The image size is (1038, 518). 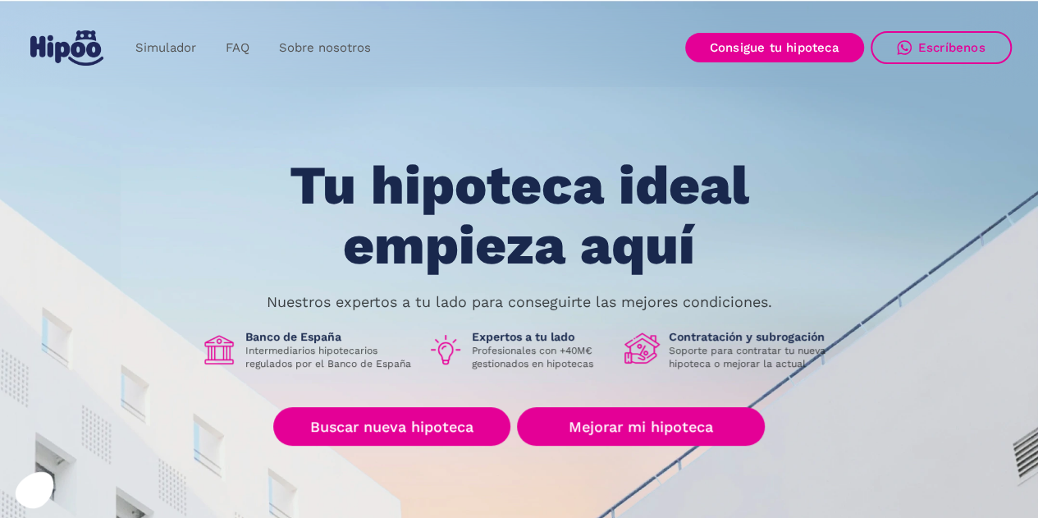 What do you see at coordinates (541, 357) in the screenshot?
I see `p: Profesionales con +40M€ gestionados en hipotecas` at bounding box center [541, 357].